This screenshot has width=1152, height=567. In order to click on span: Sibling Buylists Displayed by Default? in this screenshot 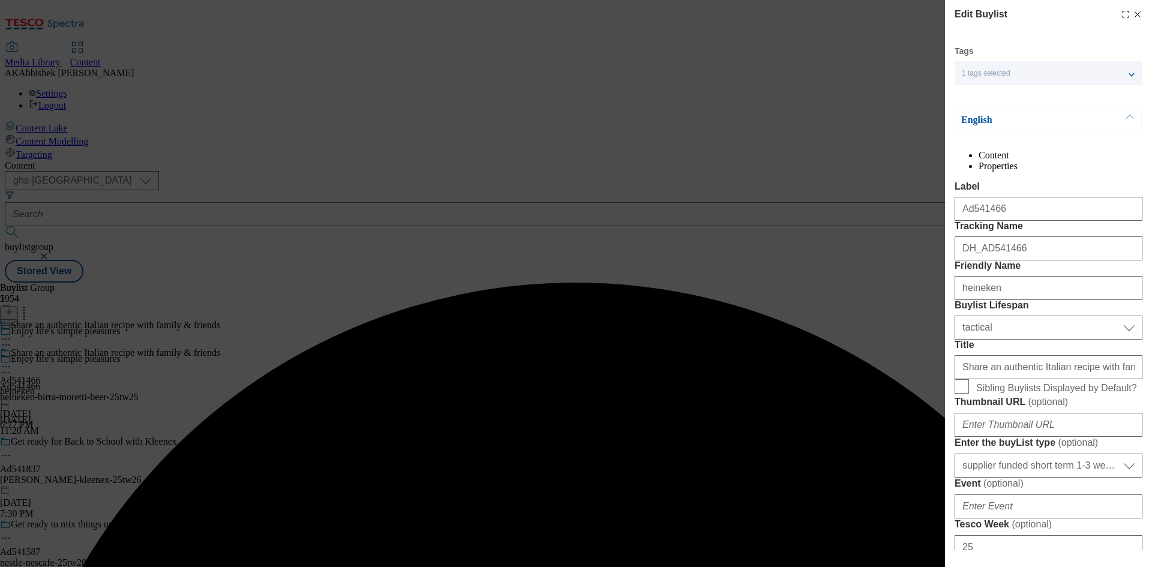, I will do `click(1056, 388)`.